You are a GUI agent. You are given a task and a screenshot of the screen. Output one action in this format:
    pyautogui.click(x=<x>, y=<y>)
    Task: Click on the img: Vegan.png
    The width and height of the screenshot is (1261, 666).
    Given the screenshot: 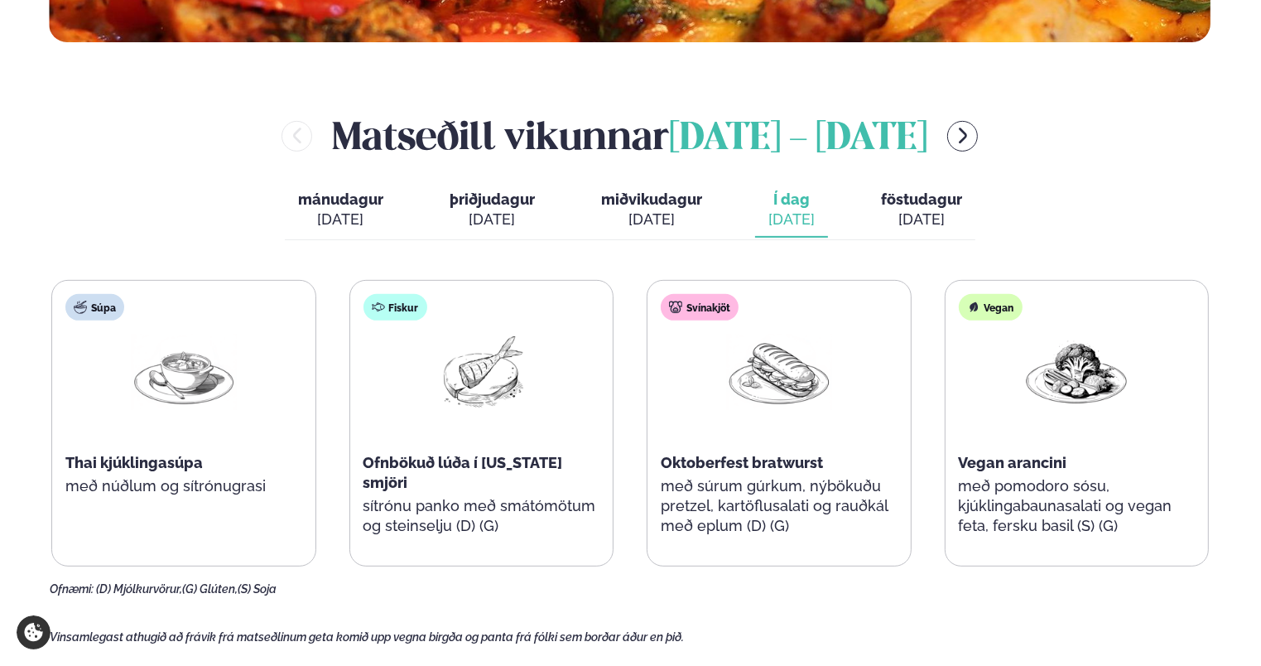 What is the action you would take?
    pyautogui.click(x=1077, y=372)
    